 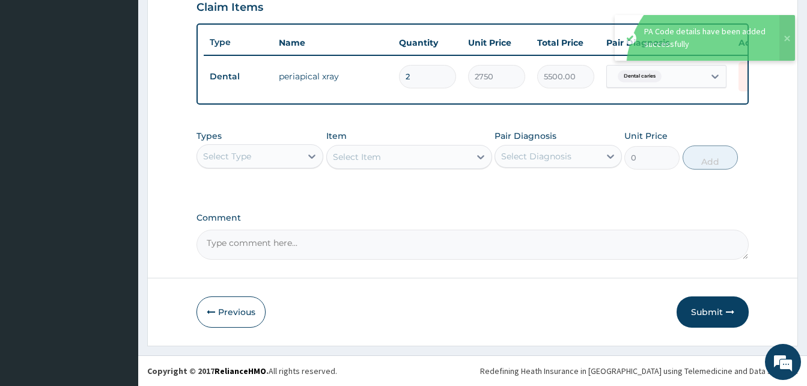 What do you see at coordinates (472, 218) in the screenshot?
I see `label: Comment` at bounding box center [472, 218].